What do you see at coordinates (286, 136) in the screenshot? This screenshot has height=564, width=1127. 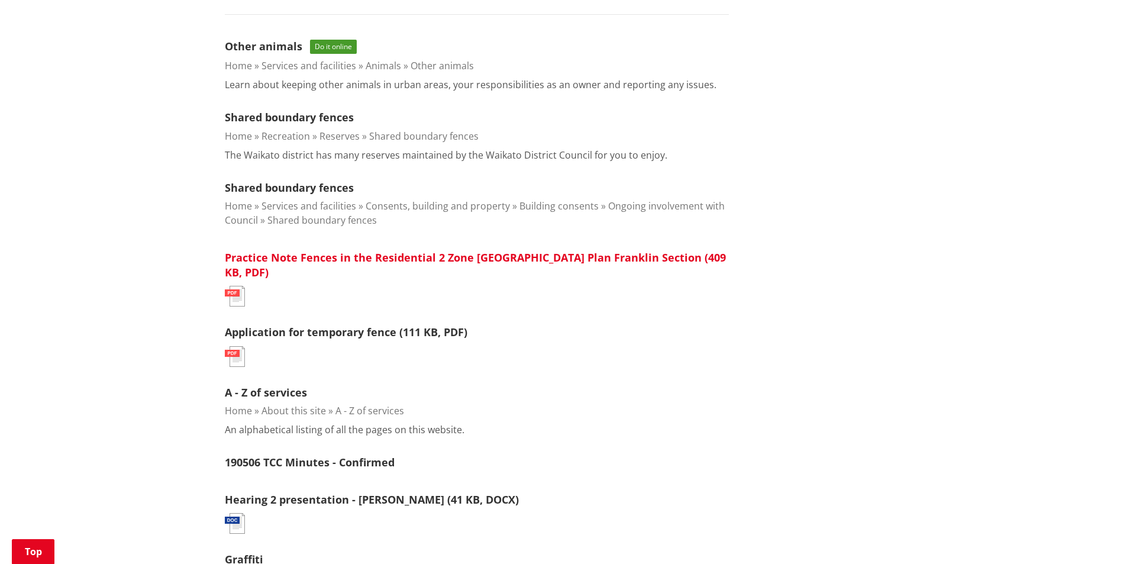 I see `a: Recreation` at bounding box center [286, 136].